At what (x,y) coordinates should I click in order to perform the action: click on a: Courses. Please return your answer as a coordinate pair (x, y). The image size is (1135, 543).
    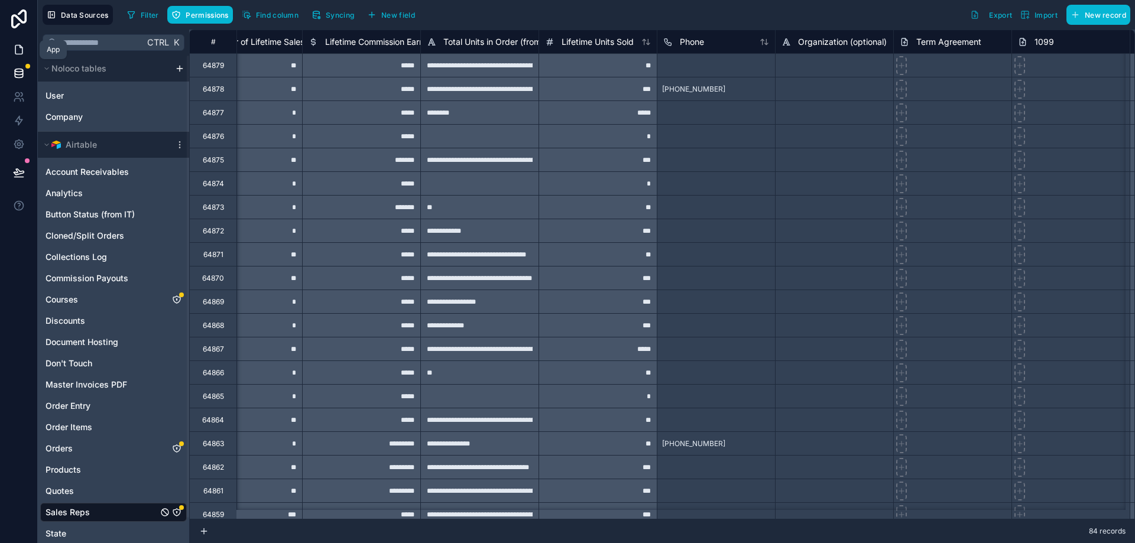
    Looking at the image, I should click on (102, 300).